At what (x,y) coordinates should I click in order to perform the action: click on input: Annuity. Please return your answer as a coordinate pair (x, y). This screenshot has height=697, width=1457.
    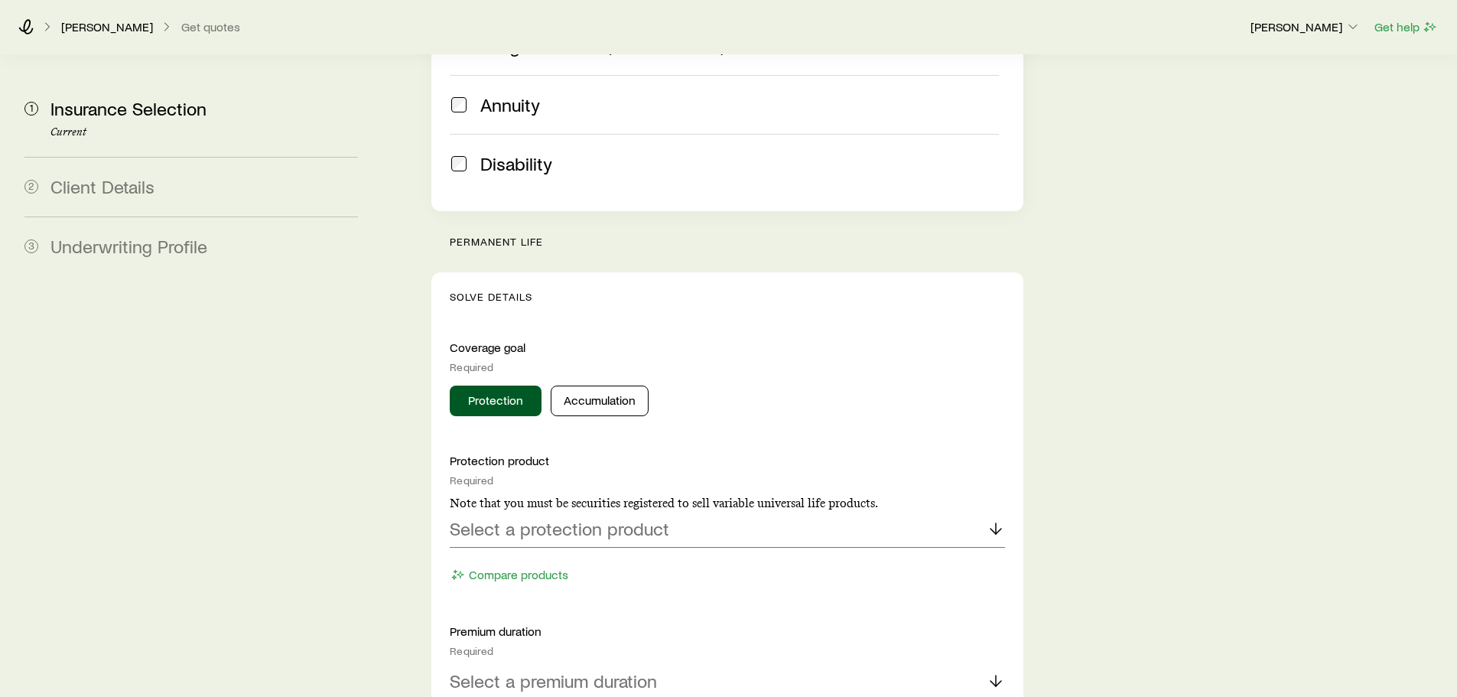
    Looking at the image, I should click on (459, 105).